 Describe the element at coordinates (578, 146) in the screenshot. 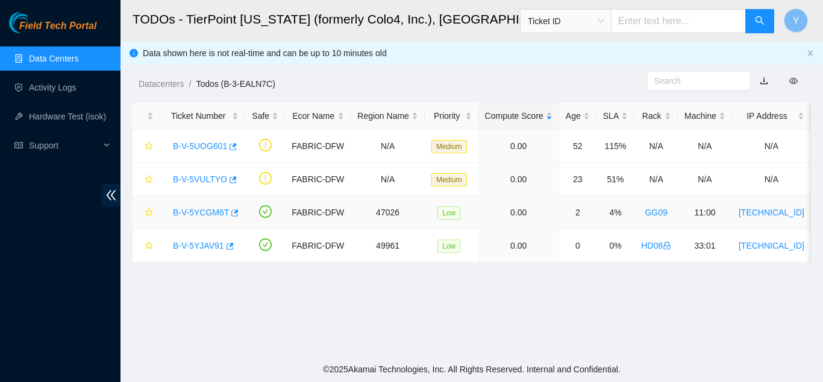

I see `td: 52` at that location.